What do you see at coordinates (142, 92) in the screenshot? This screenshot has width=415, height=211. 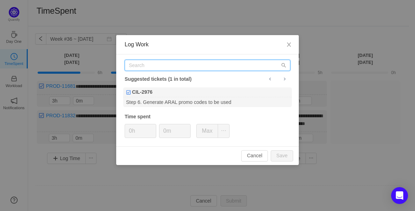 I see `b: CIL-2976` at bounding box center [142, 92].